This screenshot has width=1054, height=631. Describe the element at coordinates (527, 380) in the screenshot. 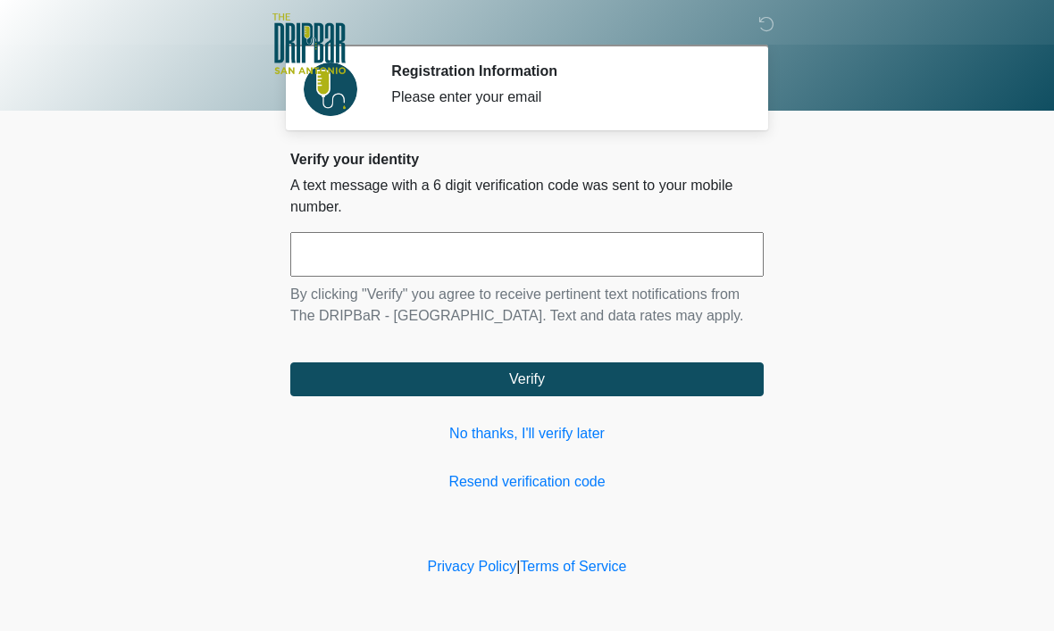

I see `button: Verify` at that location.